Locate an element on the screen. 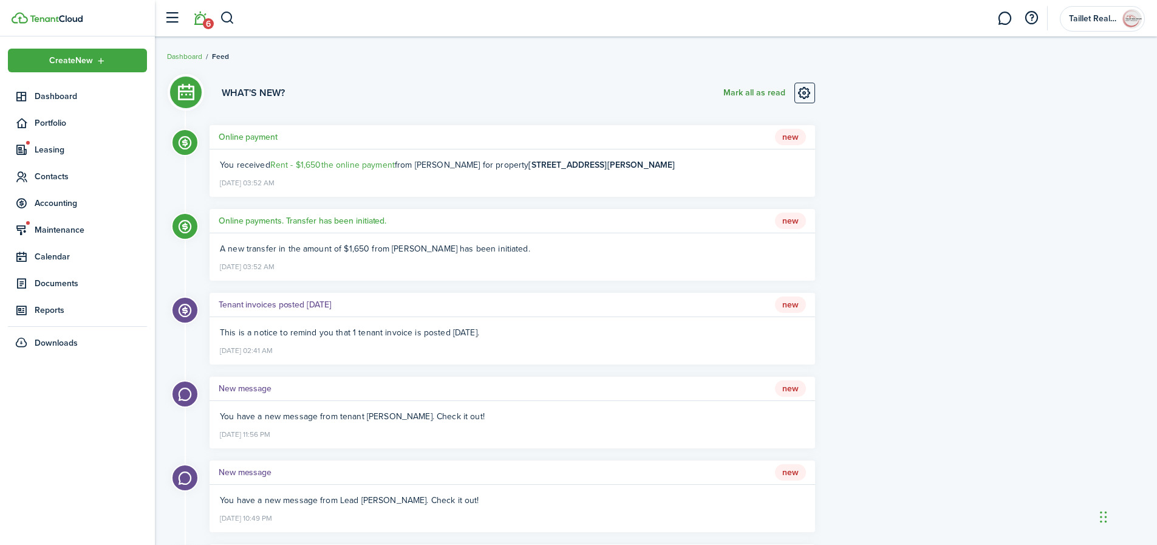 The width and height of the screenshot is (1157, 545). a: Reports is located at coordinates (77, 310).